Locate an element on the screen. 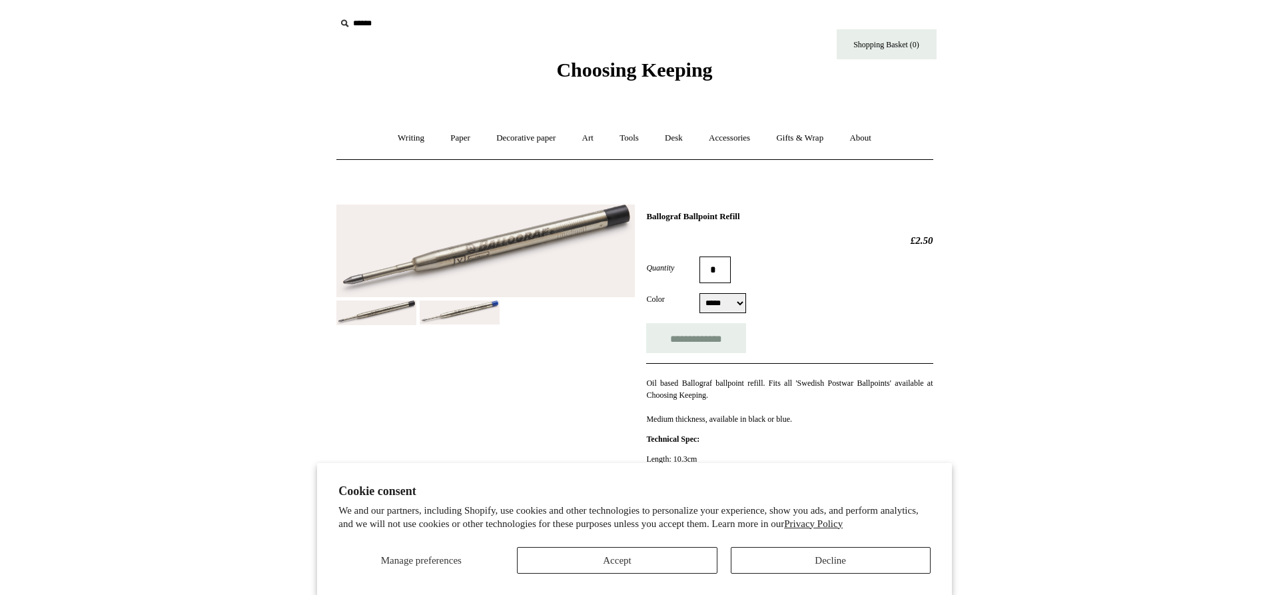  h2: £2.50 is located at coordinates (789, 240).